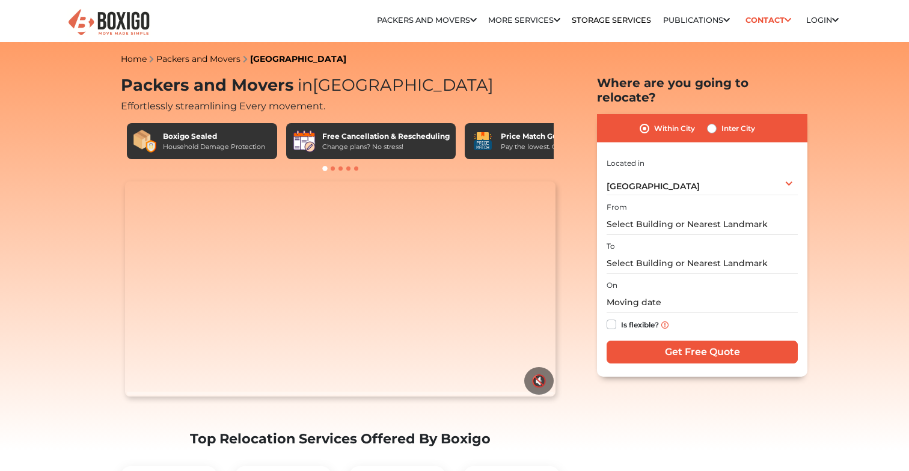  What do you see at coordinates (696, 20) in the screenshot?
I see `a: Publications` at bounding box center [696, 20].